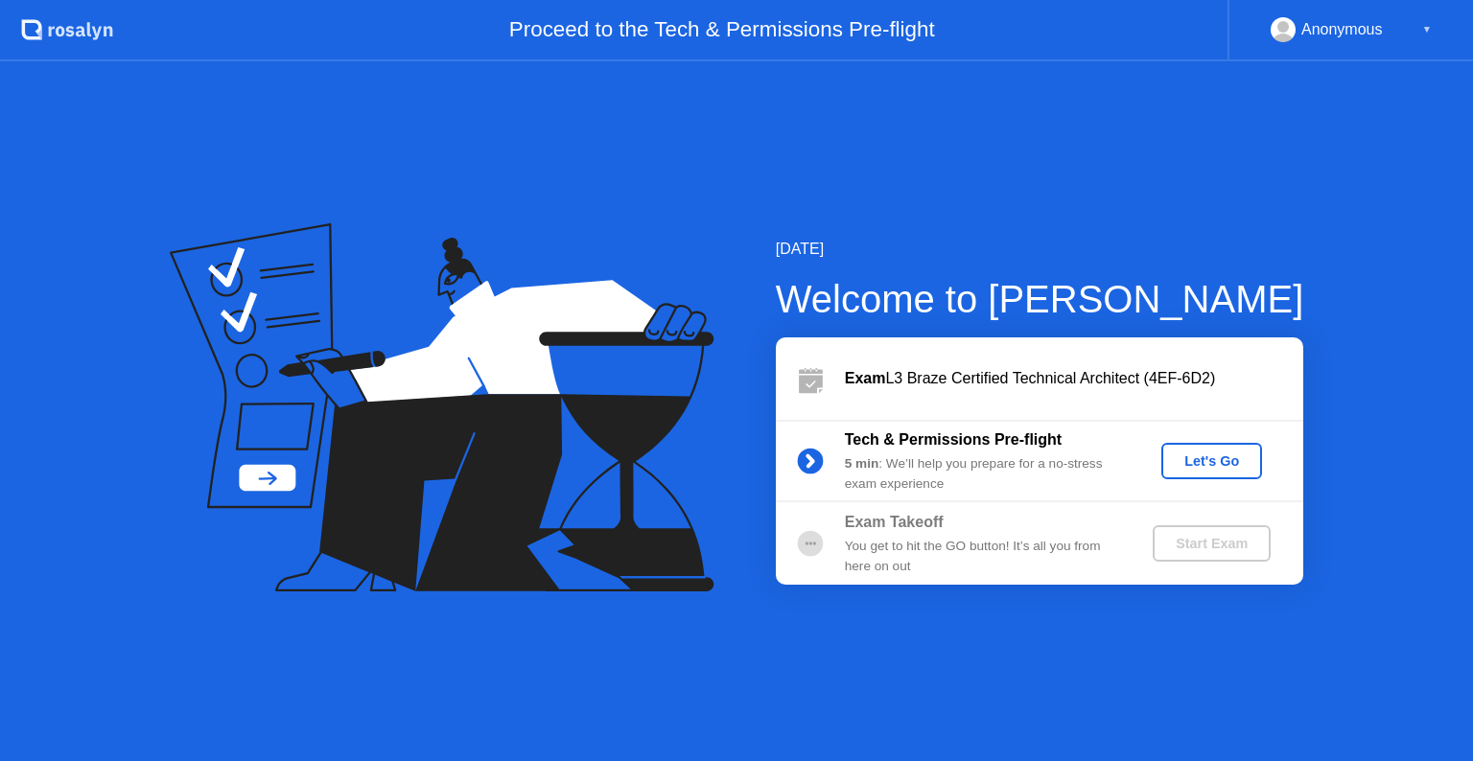 Image resolution: width=1473 pixels, height=761 pixels. What do you see at coordinates (1211, 461) in the screenshot?
I see `div: Let's Go` at bounding box center [1211, 461].